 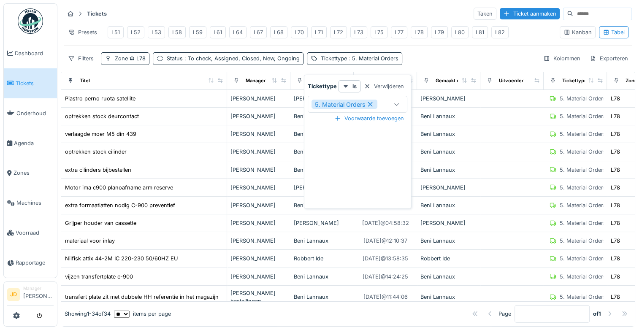 I want to click on div: Piastro perno ruota satellite, so click(x=100, y=98).